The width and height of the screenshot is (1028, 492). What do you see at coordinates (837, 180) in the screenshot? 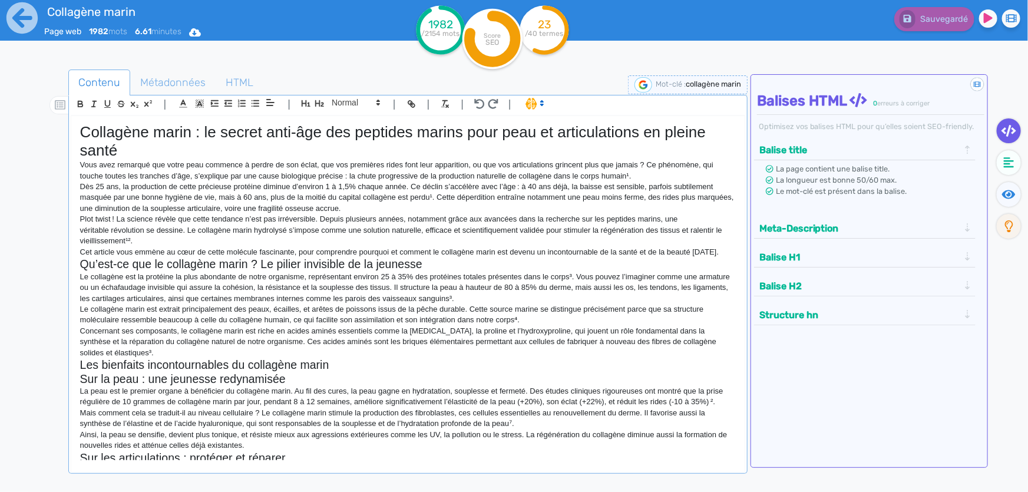
I see `span: La longueur est bonne 50/60 max.` at bounding box center [837, 180].